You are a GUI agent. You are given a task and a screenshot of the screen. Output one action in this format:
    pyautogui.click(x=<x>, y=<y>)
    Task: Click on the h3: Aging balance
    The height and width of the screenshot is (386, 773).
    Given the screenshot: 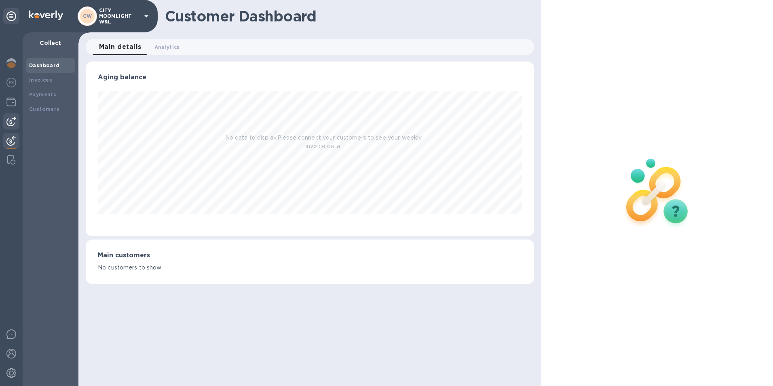 What is the action you would take?
    pyautogui.click(x=310, y=77)
    